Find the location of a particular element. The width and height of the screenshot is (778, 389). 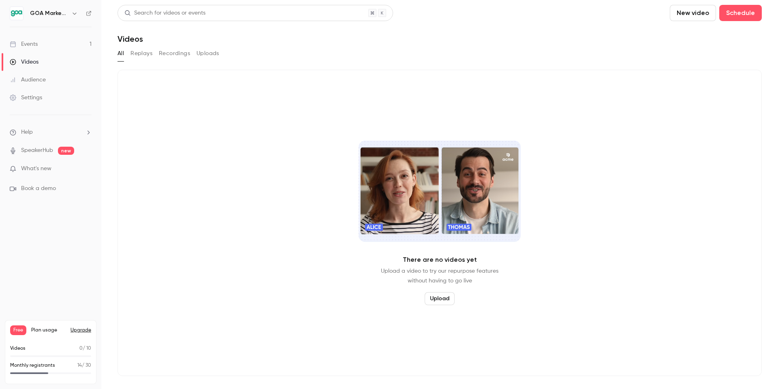

span: Book a demo is located at coordinates (38, 188).